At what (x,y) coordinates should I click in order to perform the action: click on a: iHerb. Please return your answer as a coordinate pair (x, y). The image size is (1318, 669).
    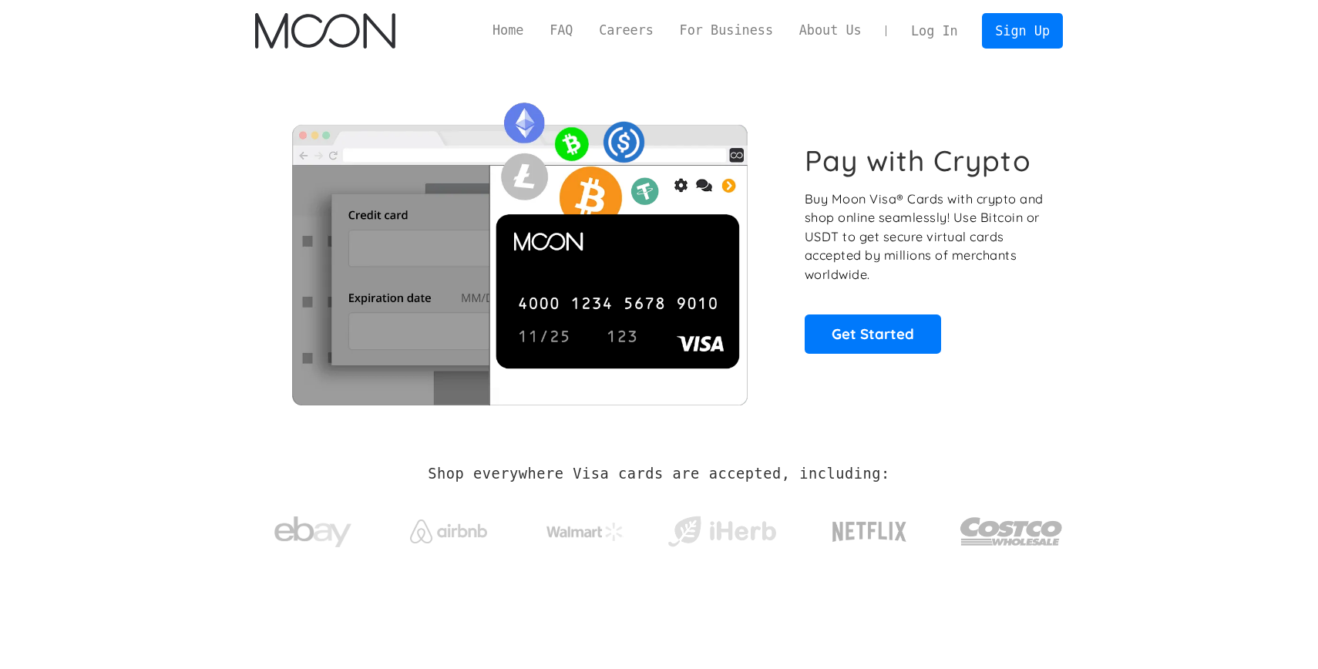
    Looking at the image, I should click on (721, 528).